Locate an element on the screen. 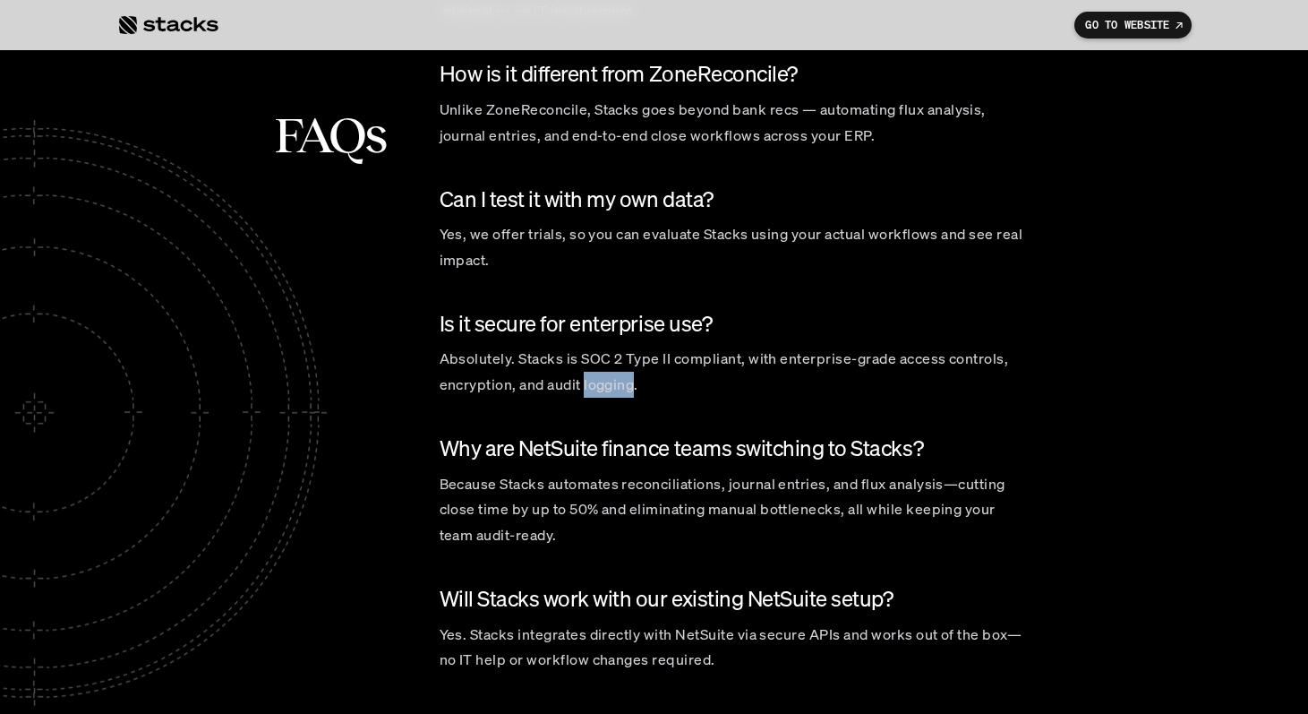 The image size is (1308, 714). p: Unlike ZoneReconcile, Stacks goes beyond bank recs — automating flux analysis, journal entries, a... is located at coordinates (735, 123).